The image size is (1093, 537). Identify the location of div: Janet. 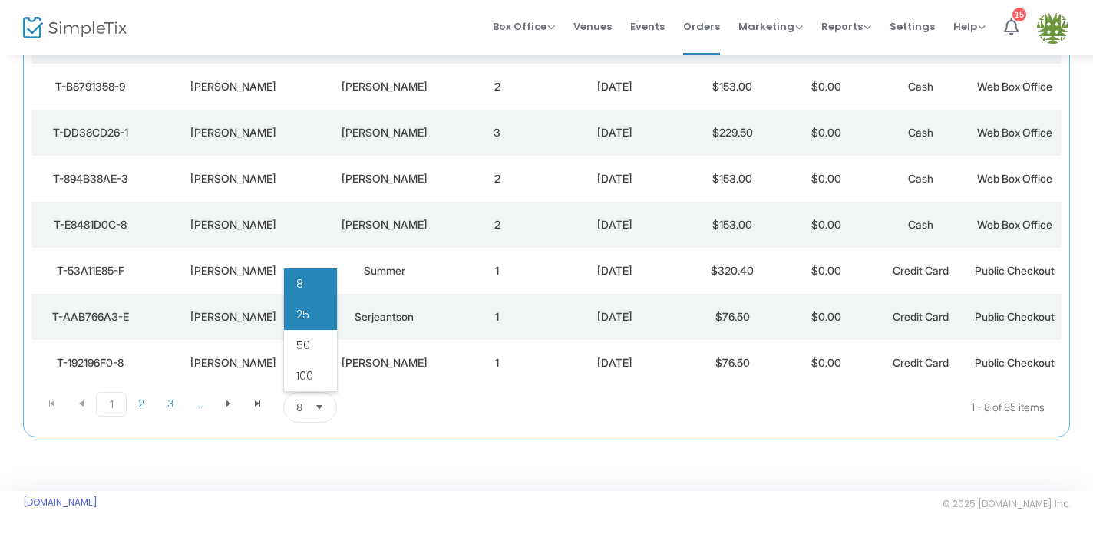
(233, 225).